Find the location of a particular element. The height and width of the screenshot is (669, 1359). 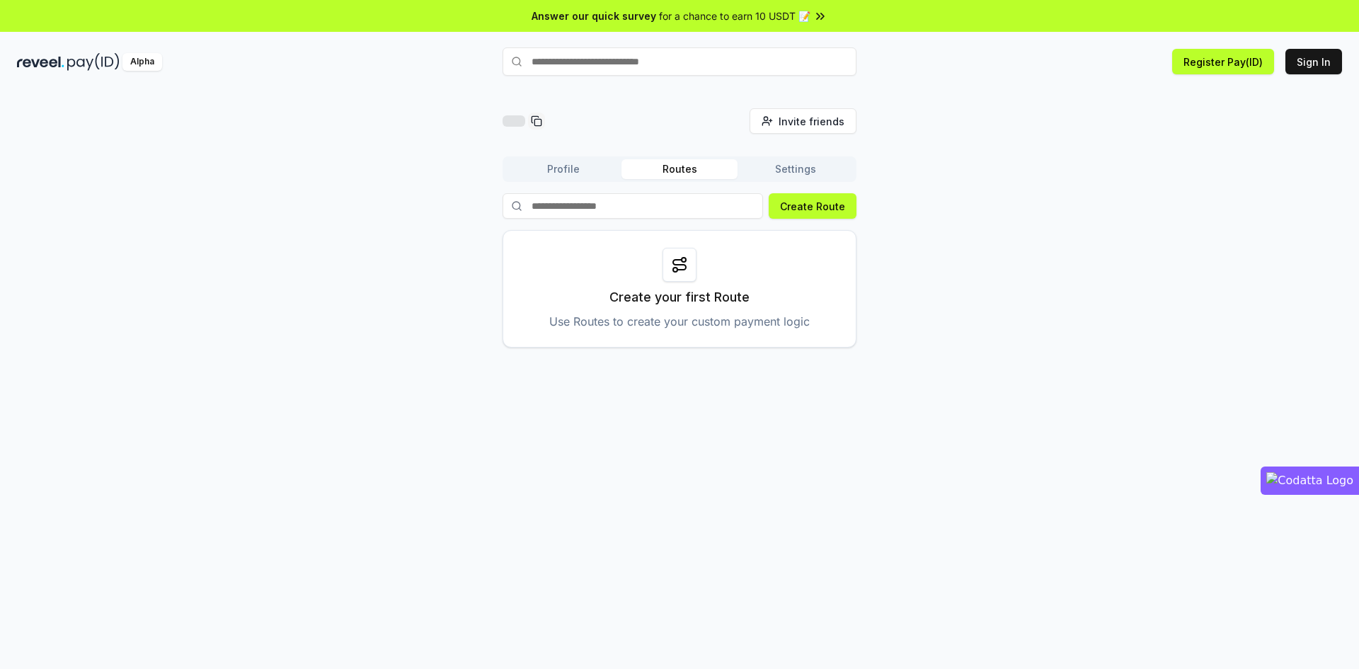

img: reveel_dark is located at coordinates (40, 62).